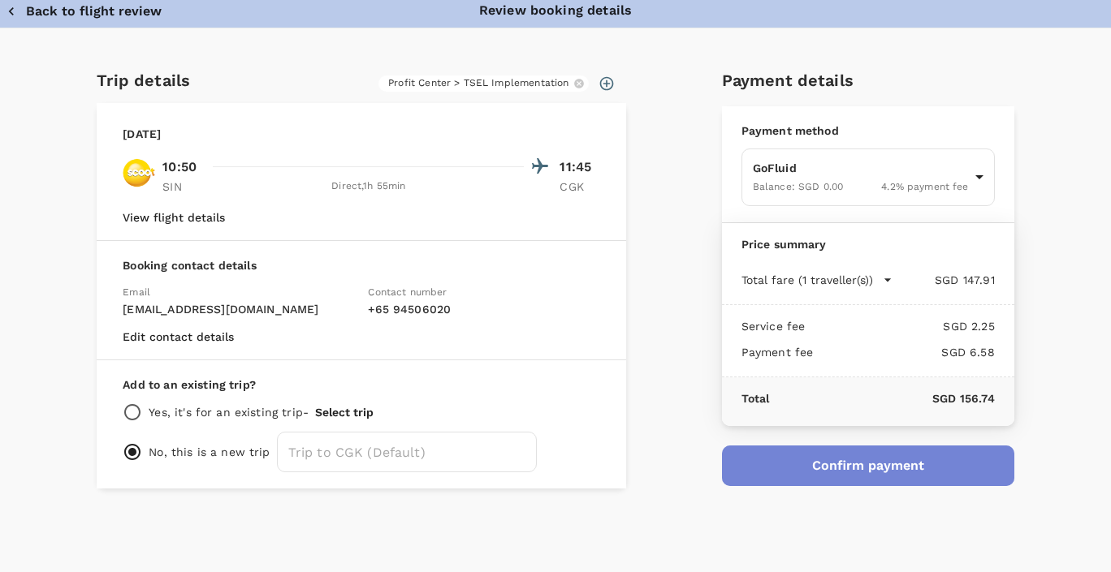 This screenshot has width=1111, height=572. I want to click on p: Service fee, so click(773, 326).